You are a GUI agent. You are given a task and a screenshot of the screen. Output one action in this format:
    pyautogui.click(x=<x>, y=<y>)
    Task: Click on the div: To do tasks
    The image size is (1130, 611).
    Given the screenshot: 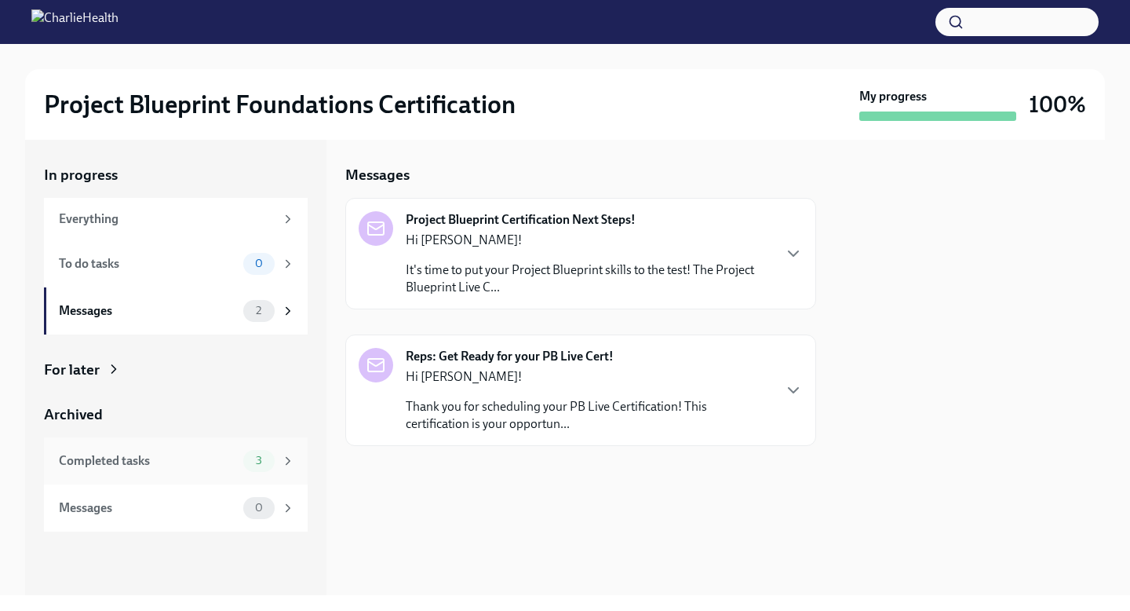 What is the action you would take?
    pyautogui.click(x=148, y=264)
    